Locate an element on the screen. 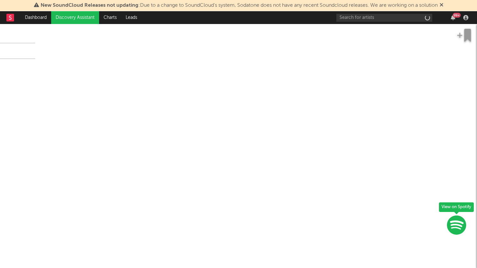 The height and width of the screenshot is (268, 477). div: 99 + is located at coordinates (457, 15).